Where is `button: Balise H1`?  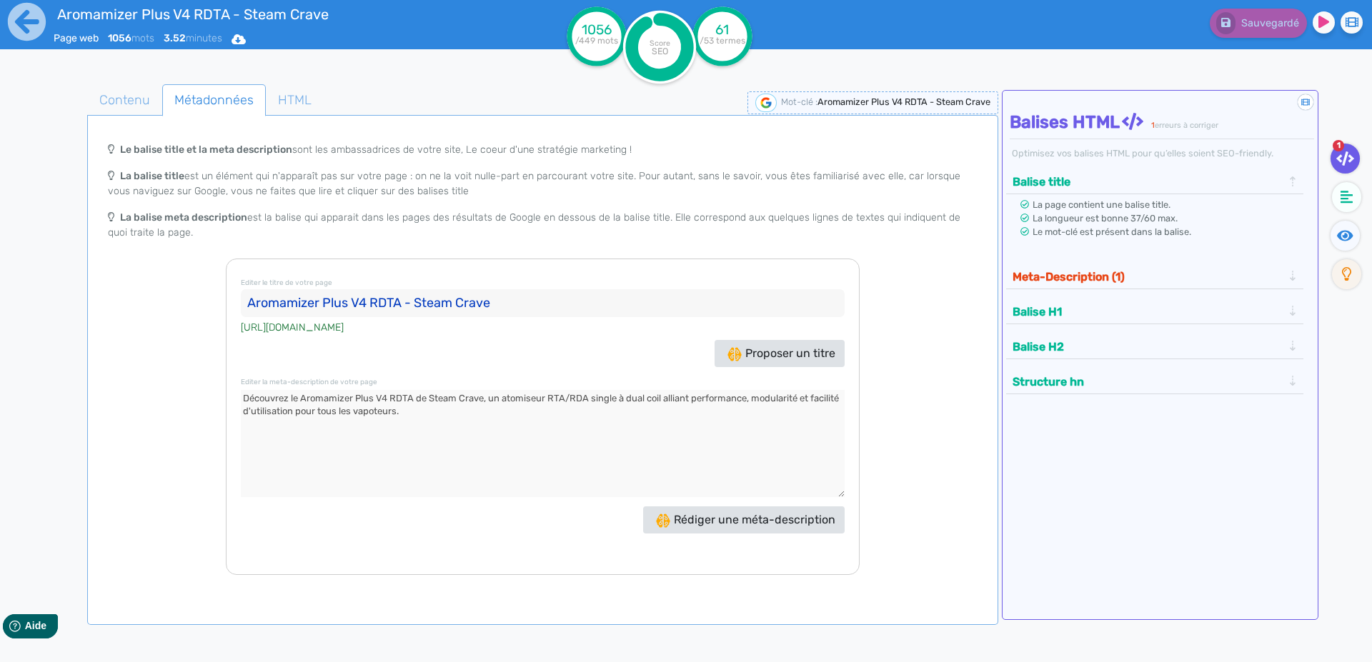 button: Balise H1 is located at coordinates (1148, 312).